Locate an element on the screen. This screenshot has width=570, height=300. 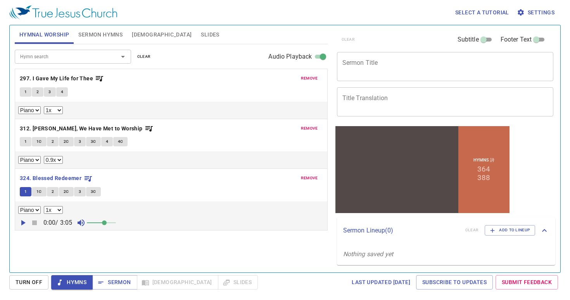
i: Nothing saved yet is located at coordinates (368, 253).